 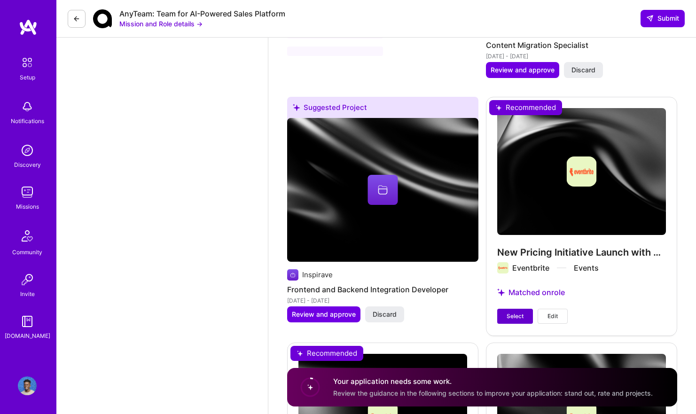 What do you see at coordinates (382, 189) in the screenshot?
I see `img: cover` at bounding box center [382, 189].